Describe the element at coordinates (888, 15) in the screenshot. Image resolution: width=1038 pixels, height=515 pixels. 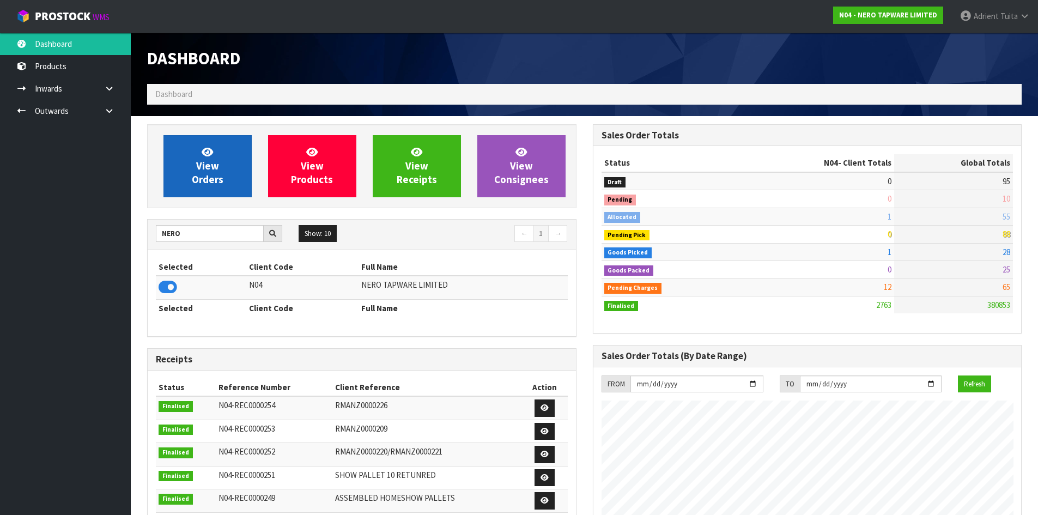
I see `strong: N04 - NERO TAPWARE LIMITED` at that location.